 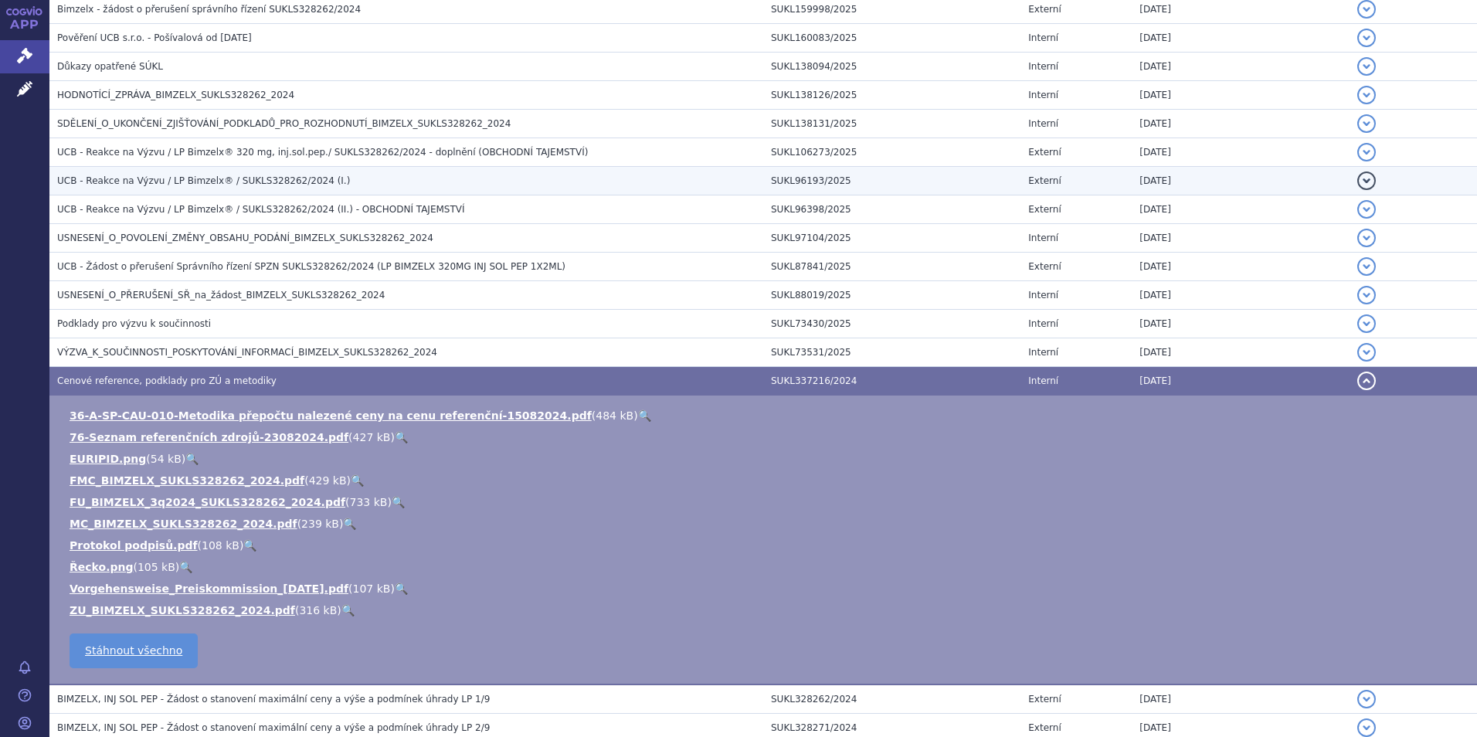 I want to click on a: Stáhnout všechno, so click(x=134, y=650).